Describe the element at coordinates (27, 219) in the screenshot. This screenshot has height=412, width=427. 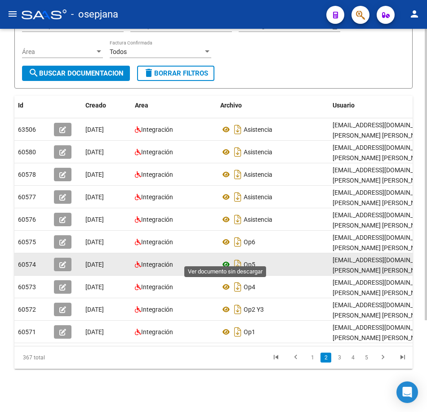
I see `span: 60576` at that location.